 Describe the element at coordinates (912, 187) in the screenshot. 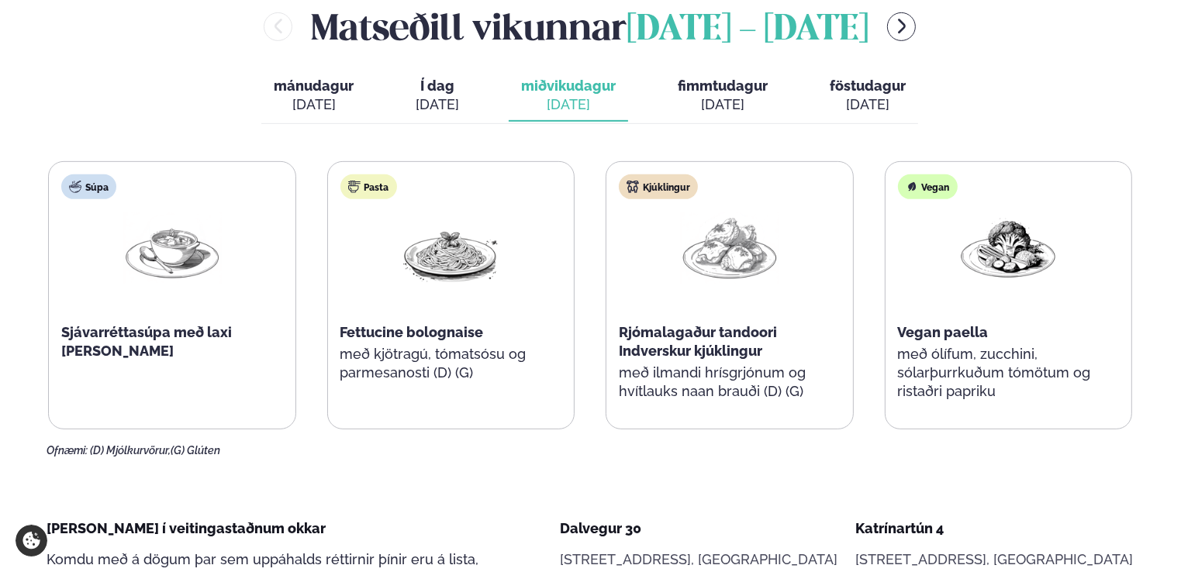

I see `img: Vegan.svg` at that location.